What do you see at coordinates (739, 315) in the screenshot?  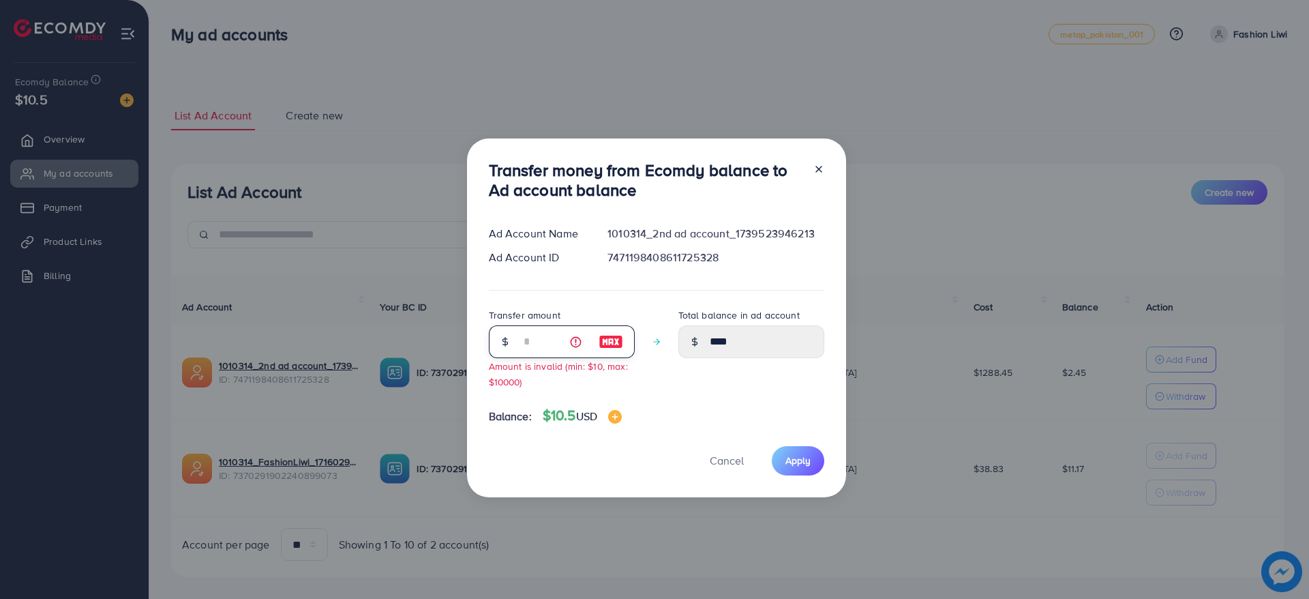 I see `label: Total balance in ad account` at bounding box center [739, 315].